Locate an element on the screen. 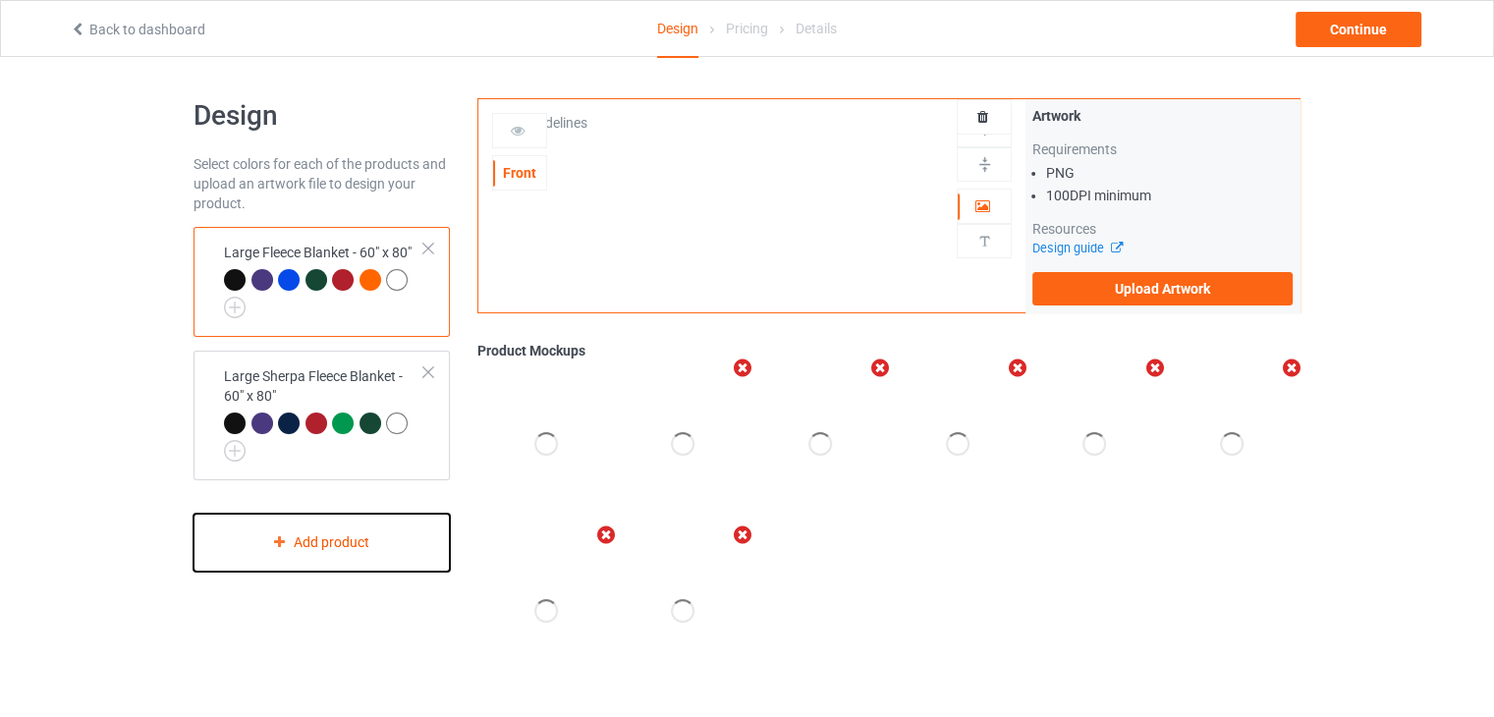  div: Continue is located at coordinates (1358, 29).